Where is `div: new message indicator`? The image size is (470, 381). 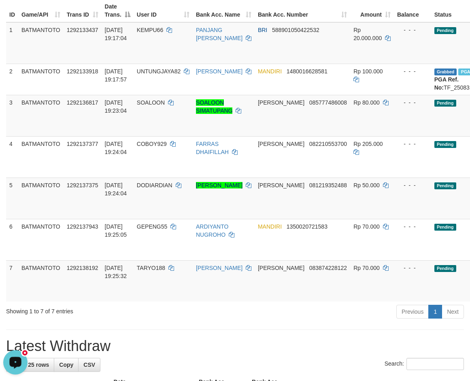
div: new message indicator is located at coordinates (25, 6).